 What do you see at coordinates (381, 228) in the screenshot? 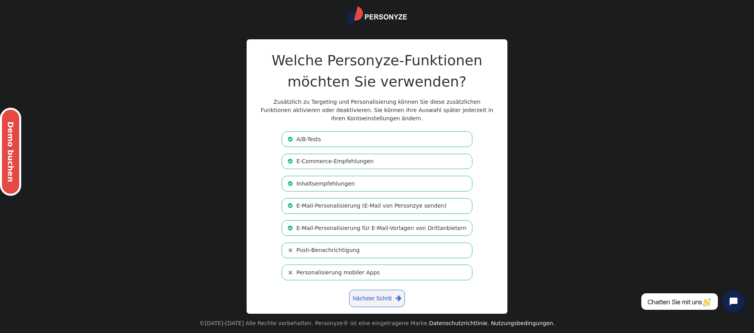
I see `font: E-Mail-Personalisierung für E-Mail-Vorlagen von Drittanbietern` at bounding box center [381, 228].